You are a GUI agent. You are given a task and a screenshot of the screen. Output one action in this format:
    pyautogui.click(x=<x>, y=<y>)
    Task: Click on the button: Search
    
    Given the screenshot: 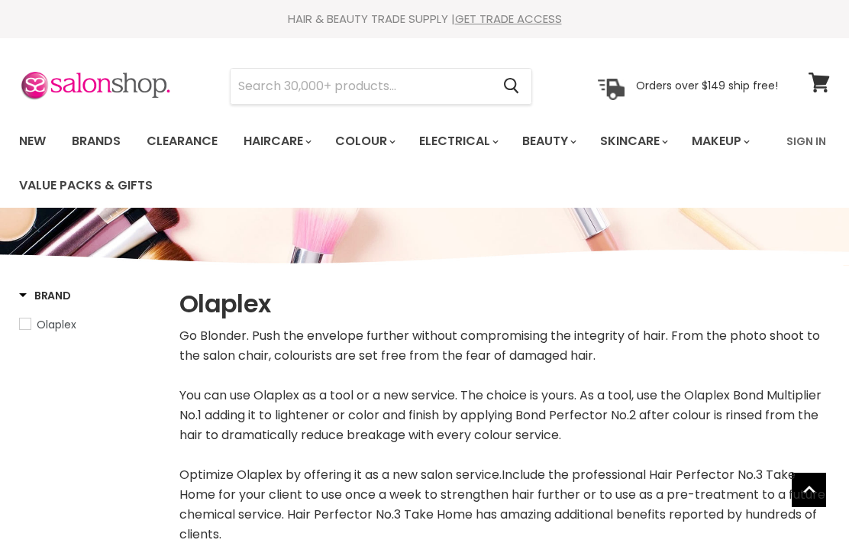 What is the action you would take?
    pyautogui.click(x=511, y=86)
    